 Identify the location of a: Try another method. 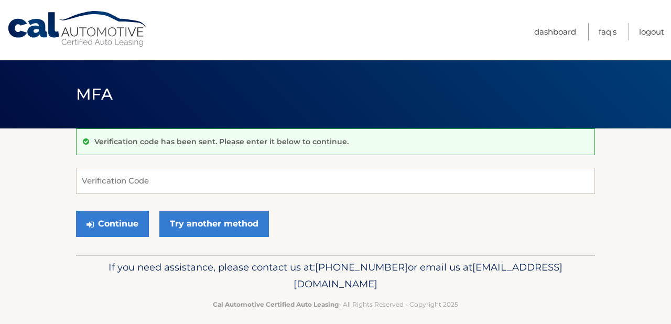
(214, 224).